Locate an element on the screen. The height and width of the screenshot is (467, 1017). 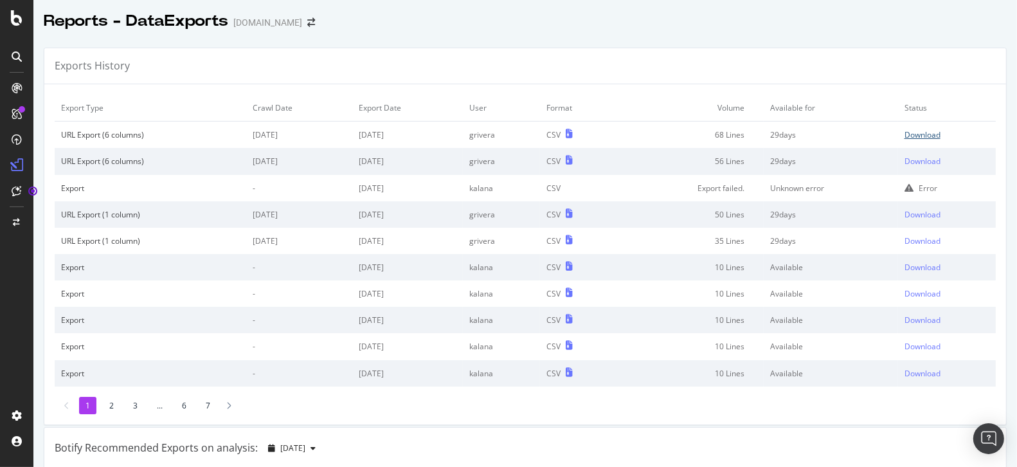
td: Export Type is located at coordinates (150, 108).